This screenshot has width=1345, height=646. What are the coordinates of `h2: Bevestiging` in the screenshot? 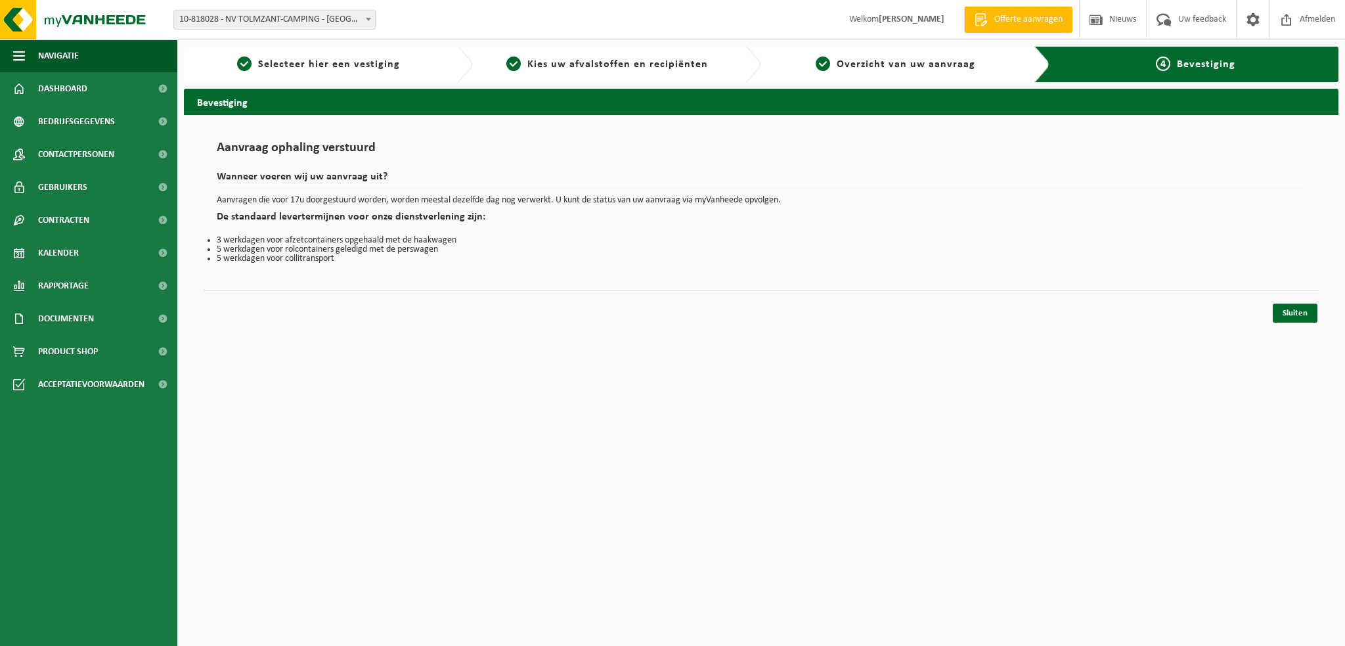 It's located at (761, 101).